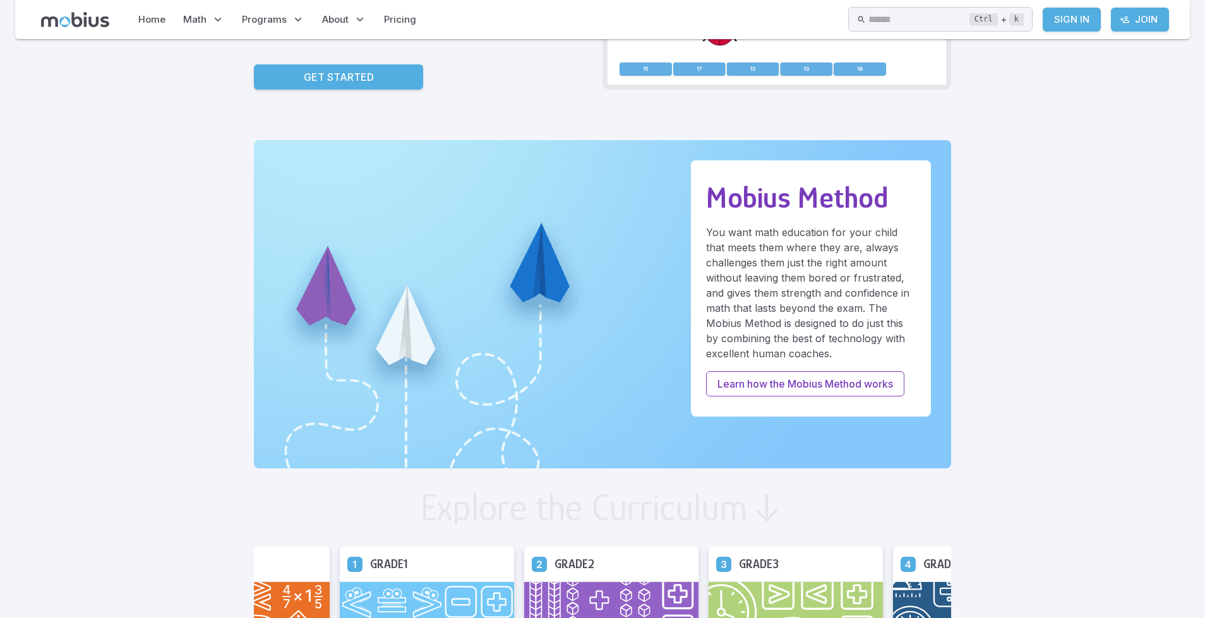 Image resolution: width=1205 pixels, height=618 pixels. Describe the element at coordinates (811, 293) in the screenshot. I see `p: You want math education for your child that meets them where they are, always challenges them jus...` at that location.